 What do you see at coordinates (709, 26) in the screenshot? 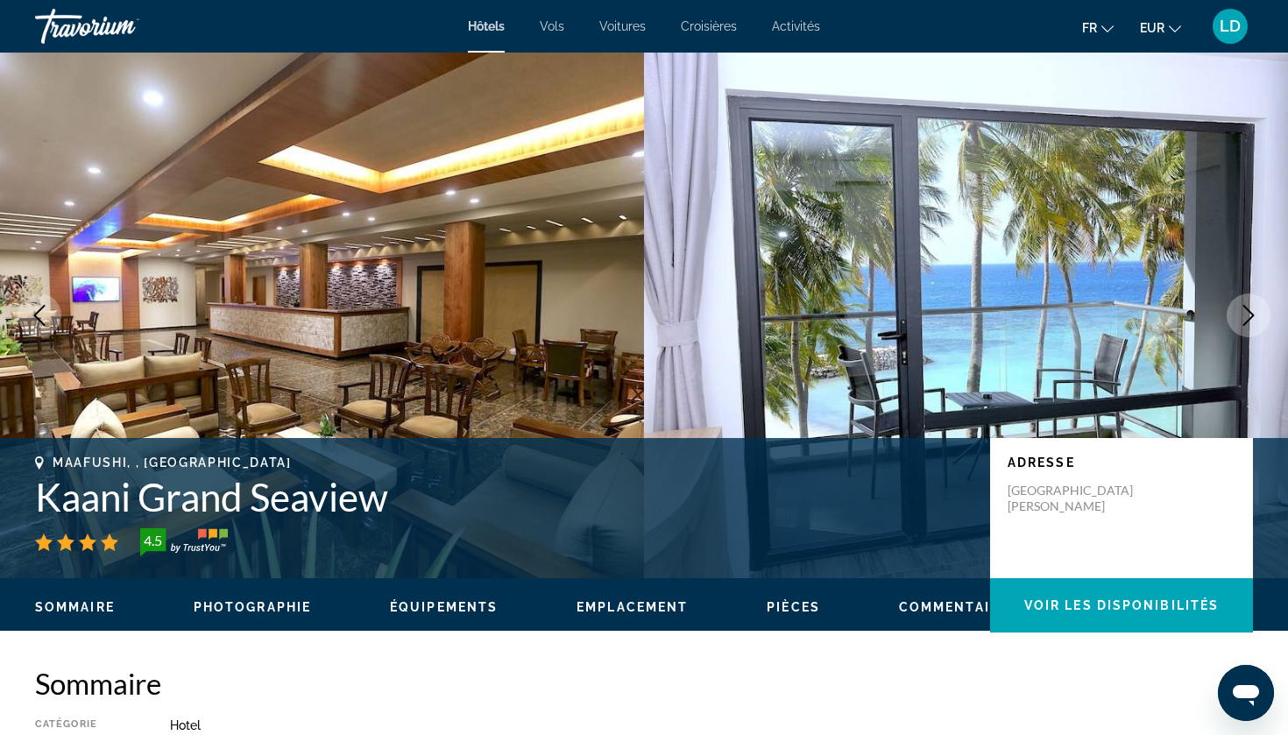
I see `a: Croisières` at bounding box center [709, 26].